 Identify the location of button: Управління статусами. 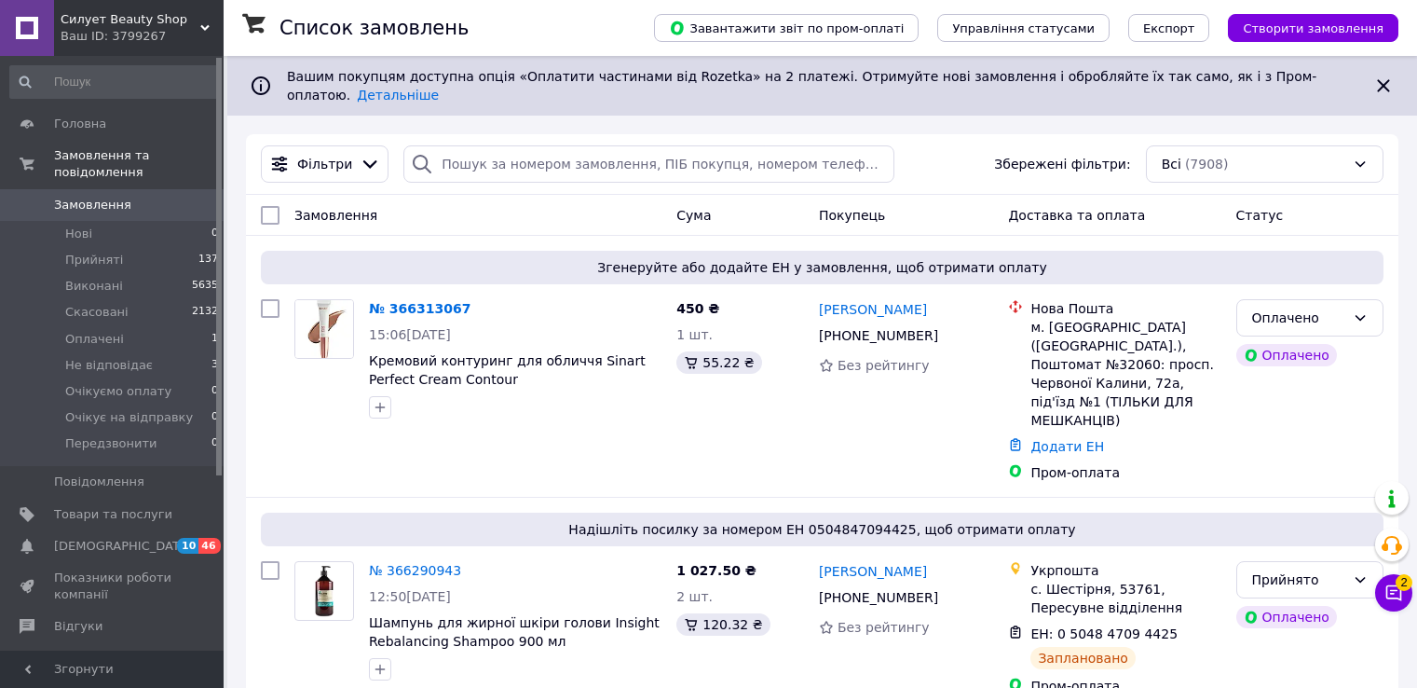
(1023, 28).